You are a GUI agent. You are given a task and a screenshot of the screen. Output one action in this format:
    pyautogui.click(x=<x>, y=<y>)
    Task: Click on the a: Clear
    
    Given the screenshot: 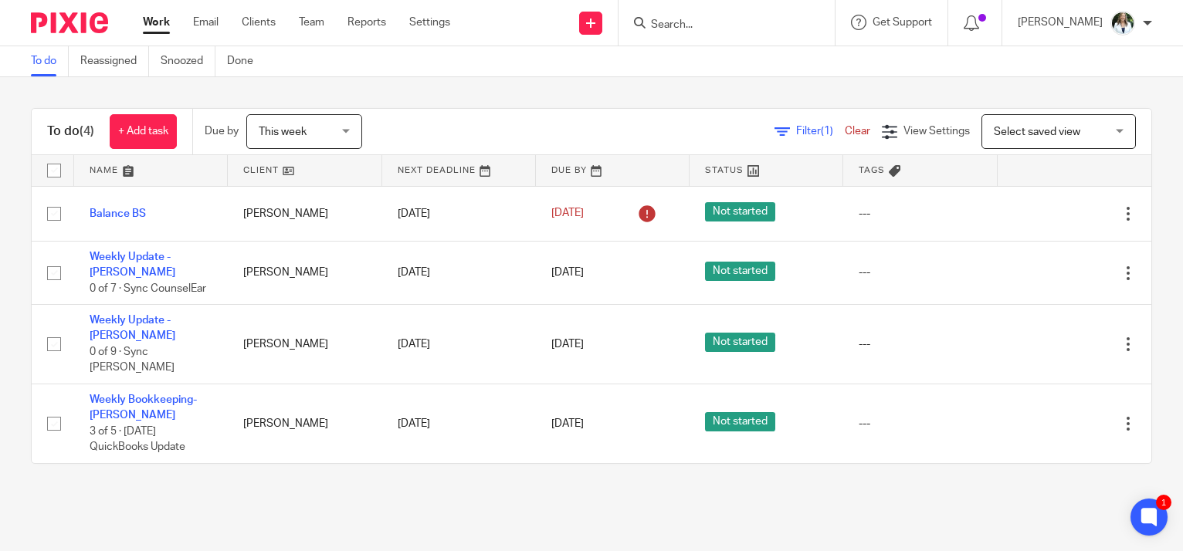 What is the action you would take?
    pyautogui.click(x=857, y=131)
    